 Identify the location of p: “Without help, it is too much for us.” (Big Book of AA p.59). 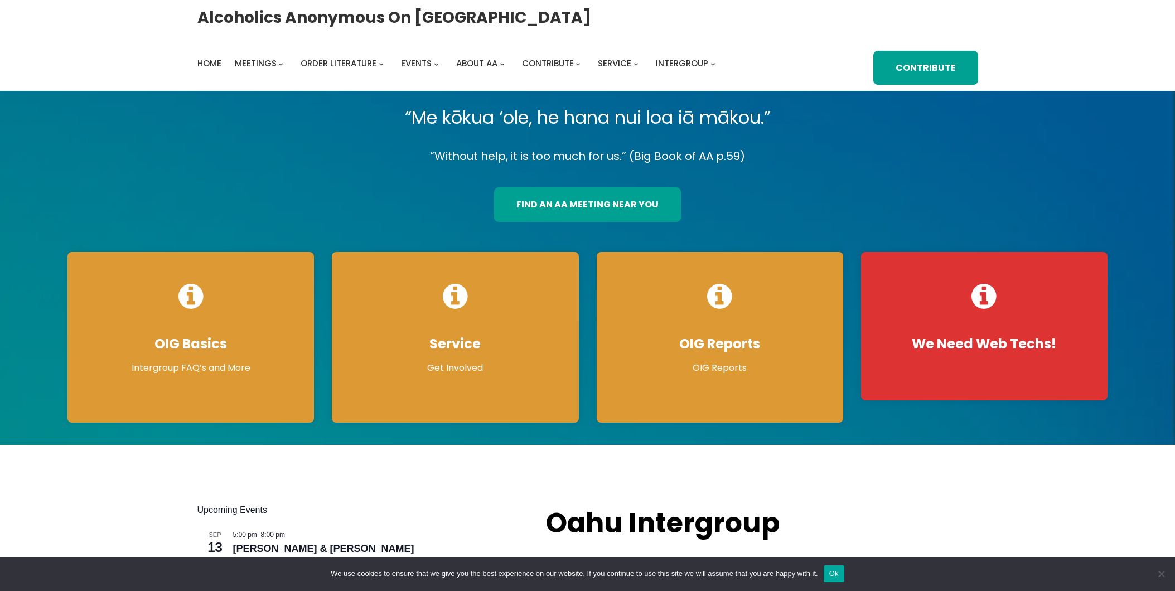
(587, 156).